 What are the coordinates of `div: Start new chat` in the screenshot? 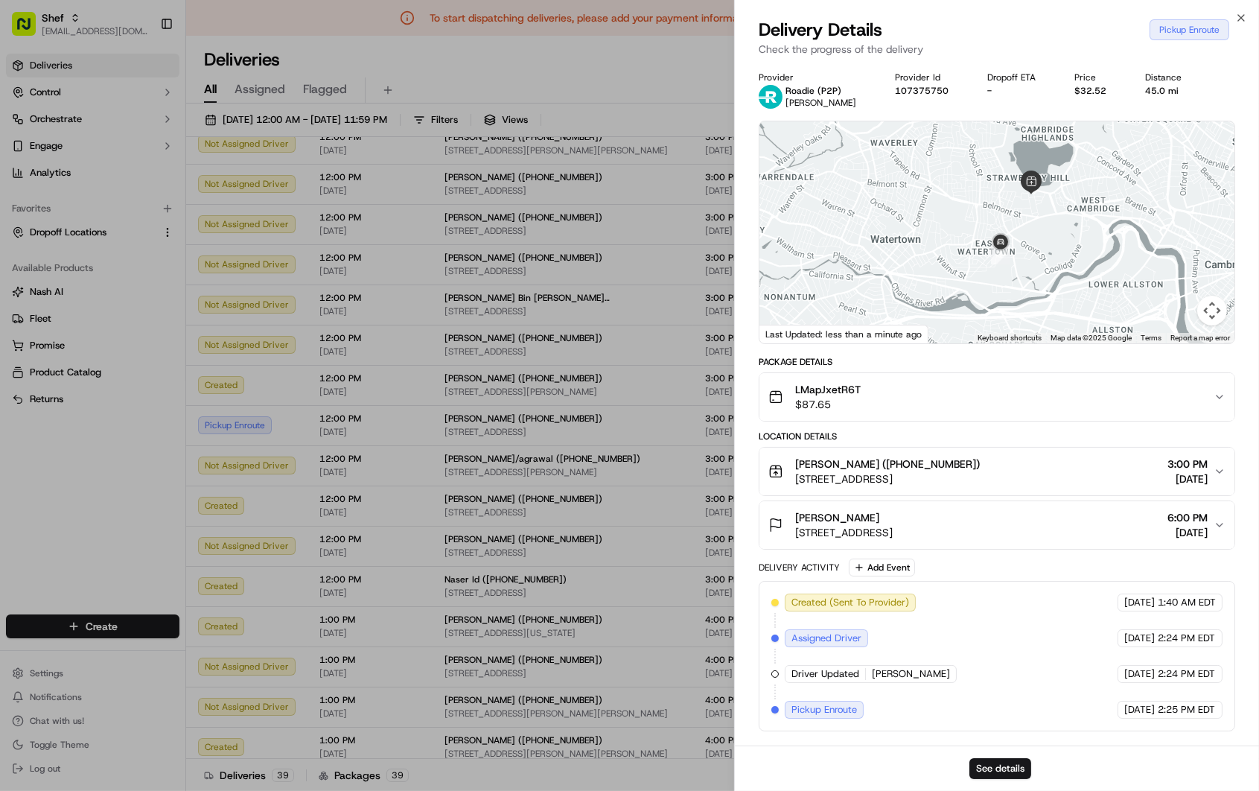 It's located at (156, 150).